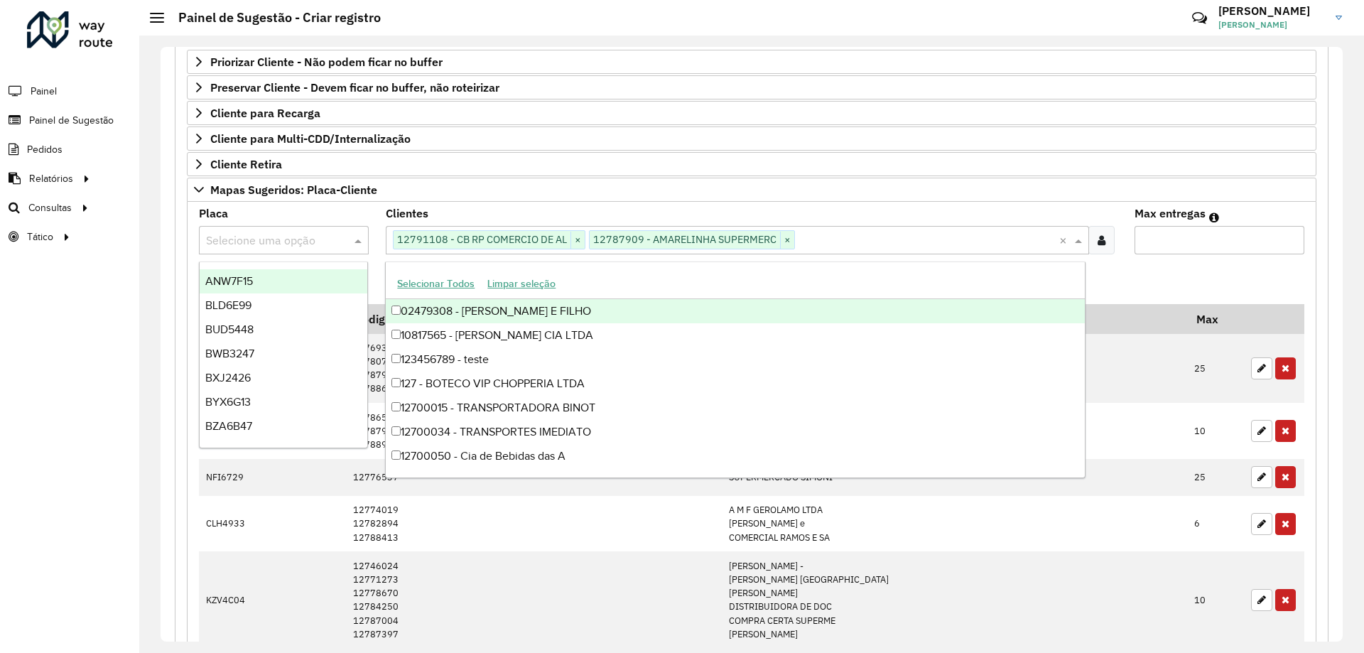  I want to click on span: ANW7F15, so click(229, 281).